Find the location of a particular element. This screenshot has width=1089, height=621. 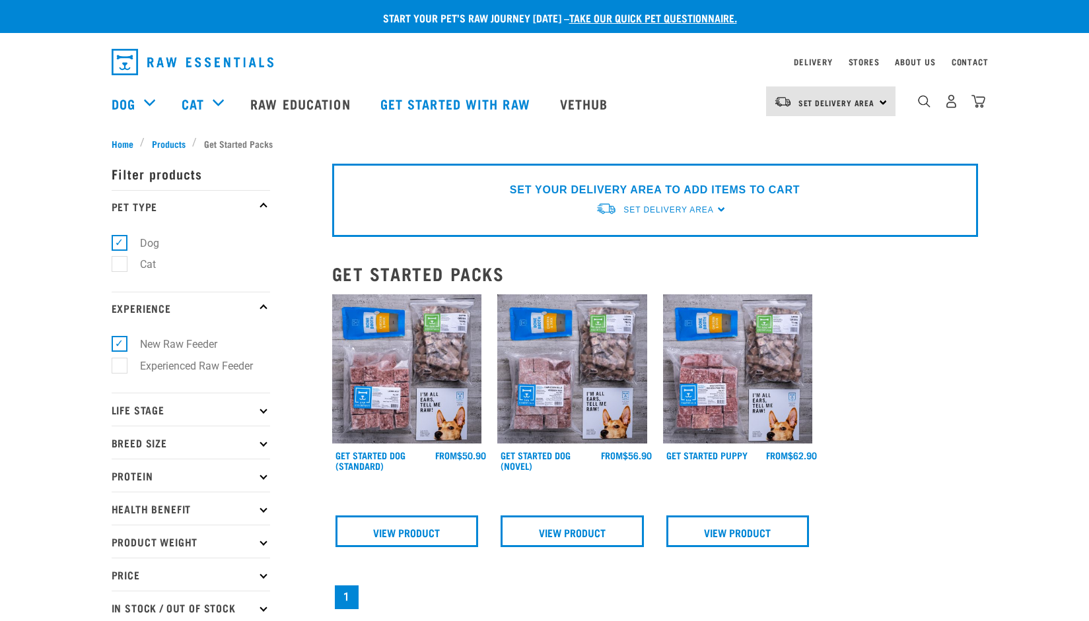

p: Protein is located at coordinates (191, 476).